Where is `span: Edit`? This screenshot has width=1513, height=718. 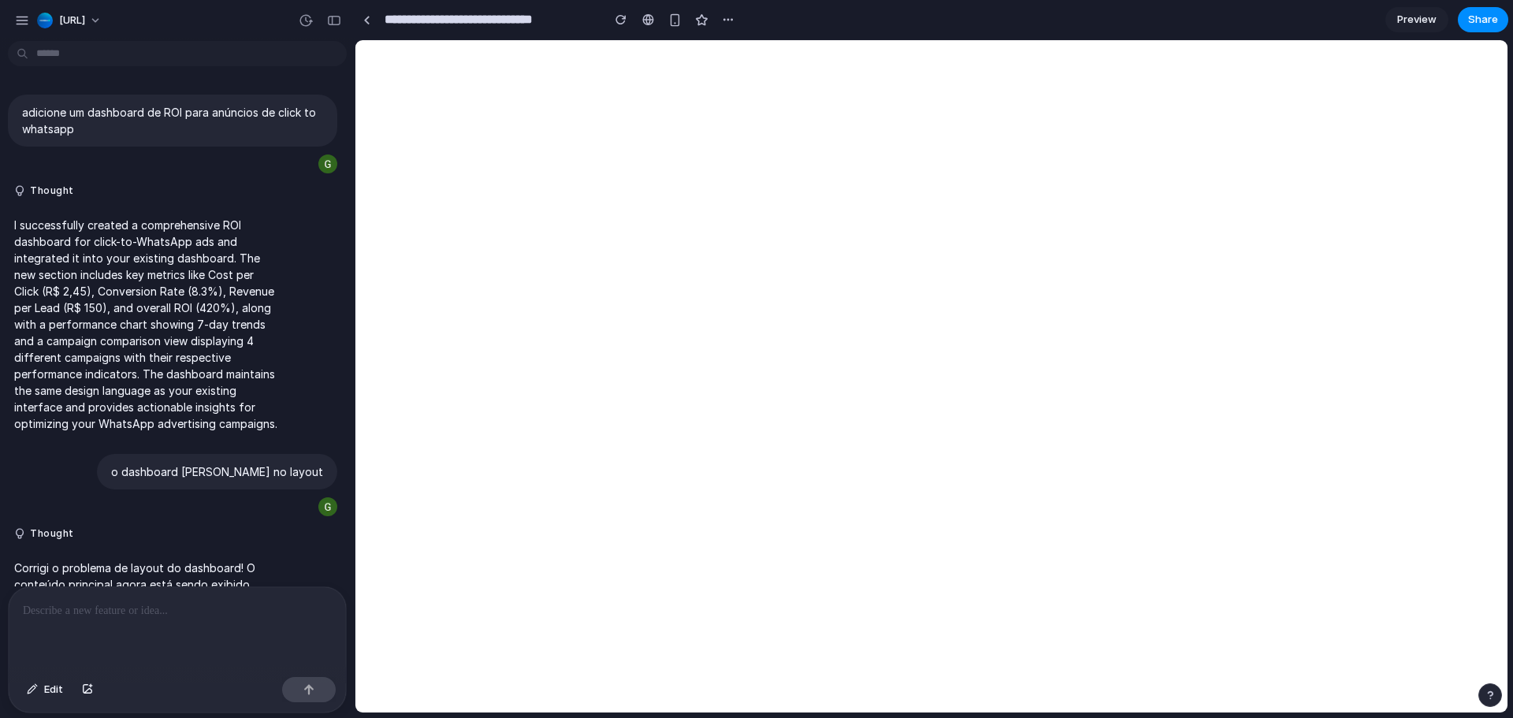 span: Edit is located at coordinates (54, 690).